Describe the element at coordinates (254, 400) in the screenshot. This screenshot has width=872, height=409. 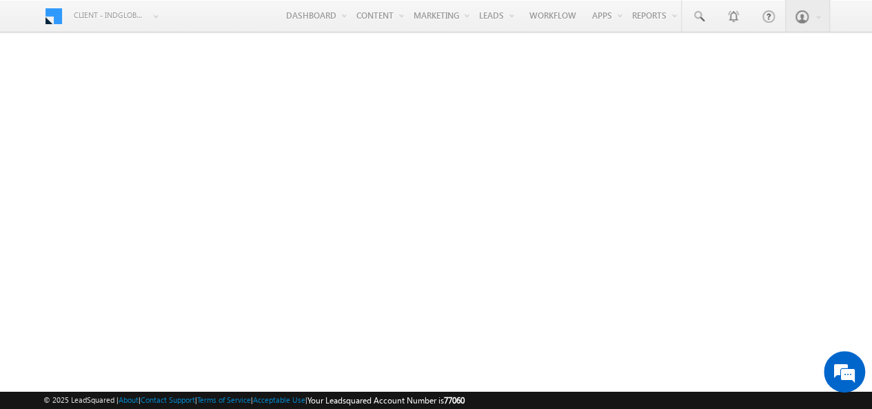
I see `span: © 2025 LeadSquared | | | | |` at that location.